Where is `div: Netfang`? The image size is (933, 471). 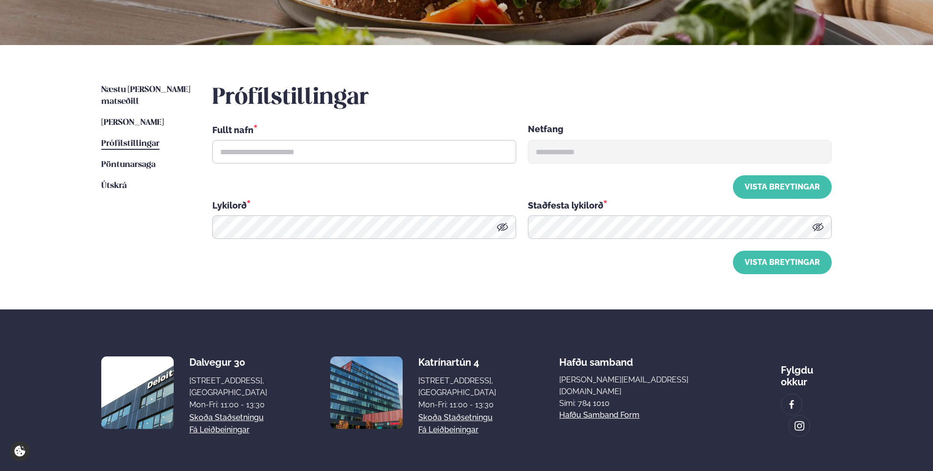 div: Netfang is located at coordinates (680, 130).